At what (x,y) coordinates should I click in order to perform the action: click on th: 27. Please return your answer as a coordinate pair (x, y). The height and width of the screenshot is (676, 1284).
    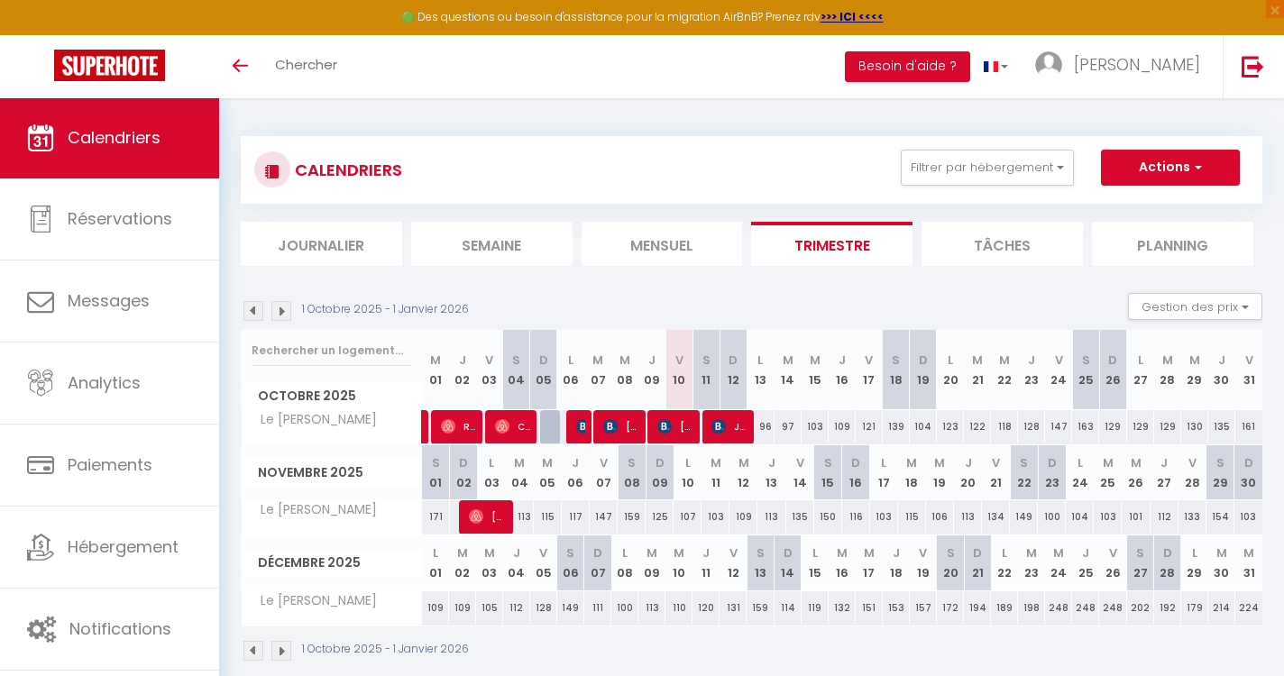
    Looking at the image, I should click on (1141, 563).